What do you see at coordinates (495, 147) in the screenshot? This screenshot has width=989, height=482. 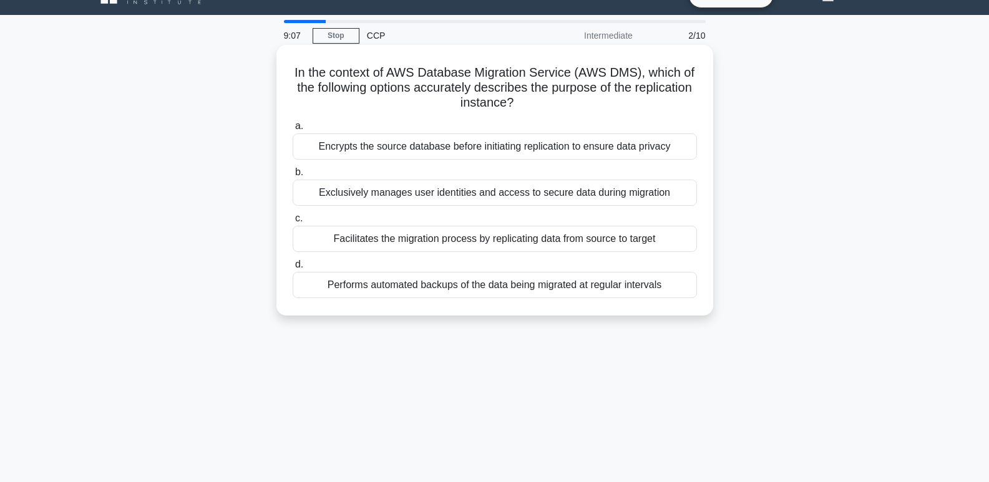 I see `div: Encrypts the source database before initiating replication to ensure data privacy` at bounding box center [495, 147].